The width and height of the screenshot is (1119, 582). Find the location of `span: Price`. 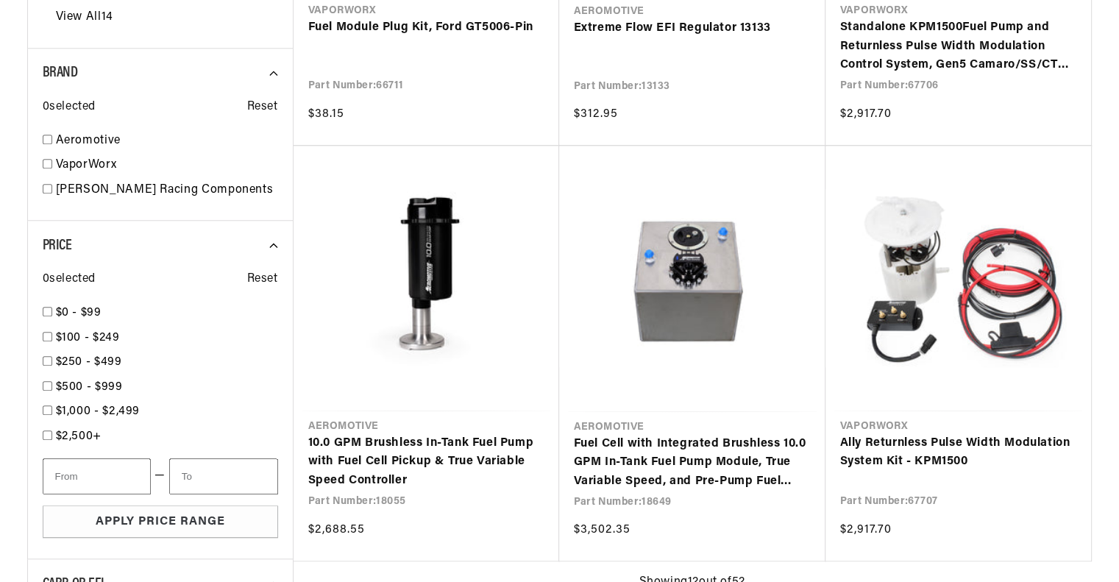

span: Price is located at coordinates (57, 246).